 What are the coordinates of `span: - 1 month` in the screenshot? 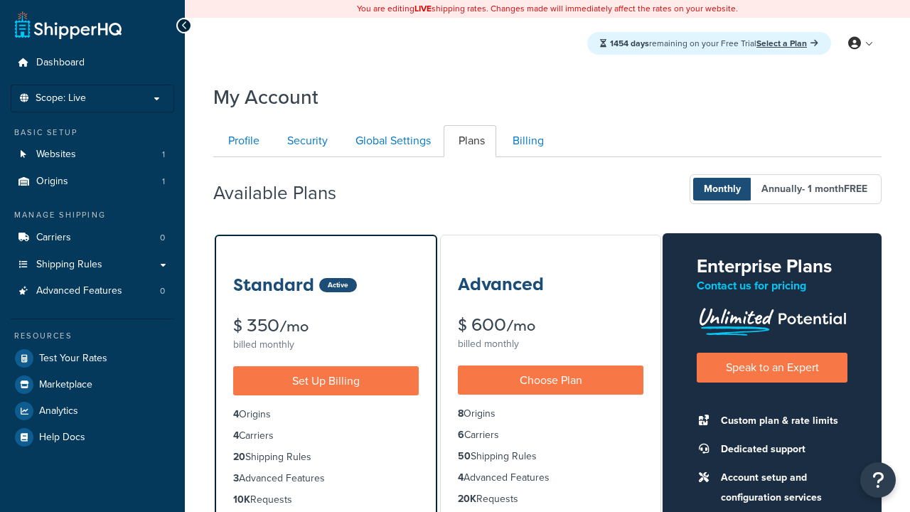 It's located at (835, 188).